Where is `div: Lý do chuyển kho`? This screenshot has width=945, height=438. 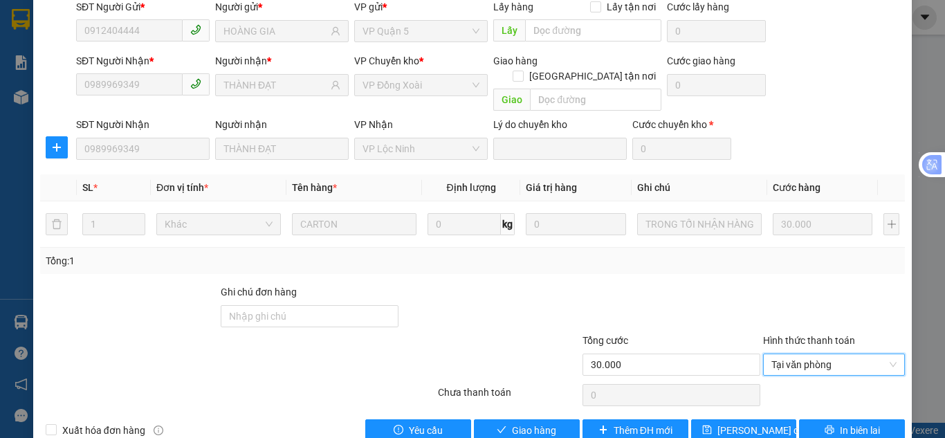
div: Lý do chuyển kho is located at coordinates (559, 124).